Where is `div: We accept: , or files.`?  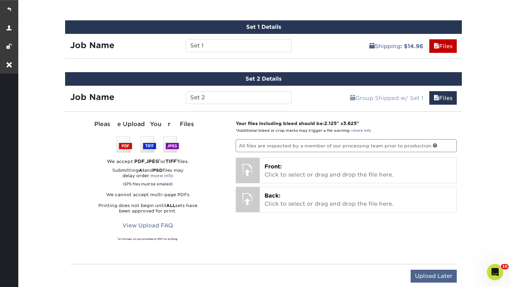
div: We accept: , or files. is located at coordinates (148, 161).